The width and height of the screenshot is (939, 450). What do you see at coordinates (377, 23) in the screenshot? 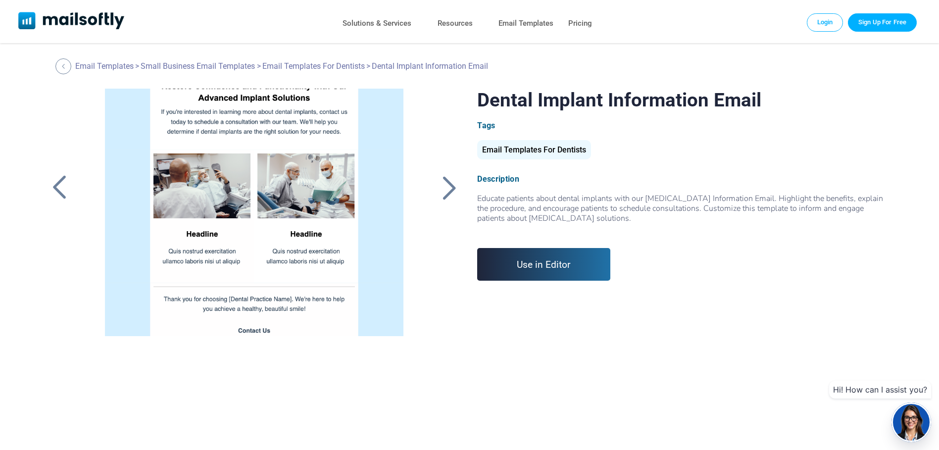
I see `a: Solutions & Services` at bounding box center [377, 23].